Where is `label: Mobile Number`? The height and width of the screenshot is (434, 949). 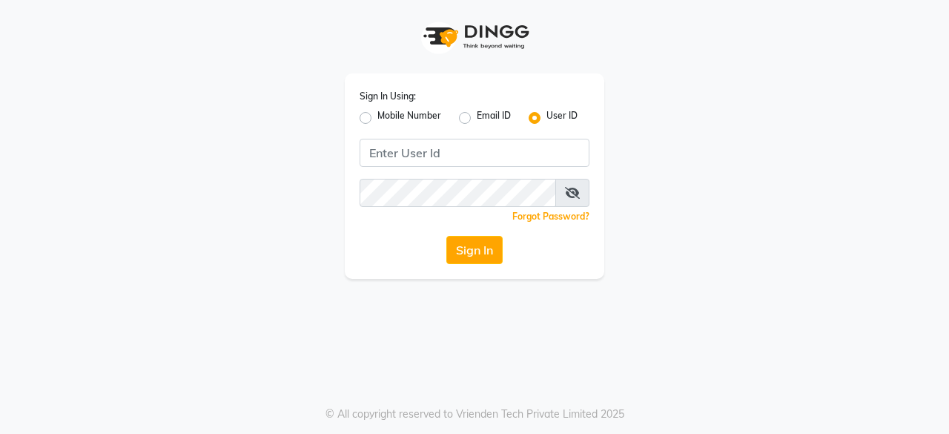 label: Mobile Number is located at coordinates (409, 118).